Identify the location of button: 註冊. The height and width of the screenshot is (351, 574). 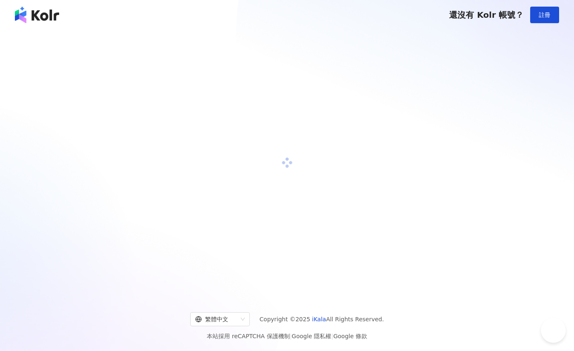
(544, 15).